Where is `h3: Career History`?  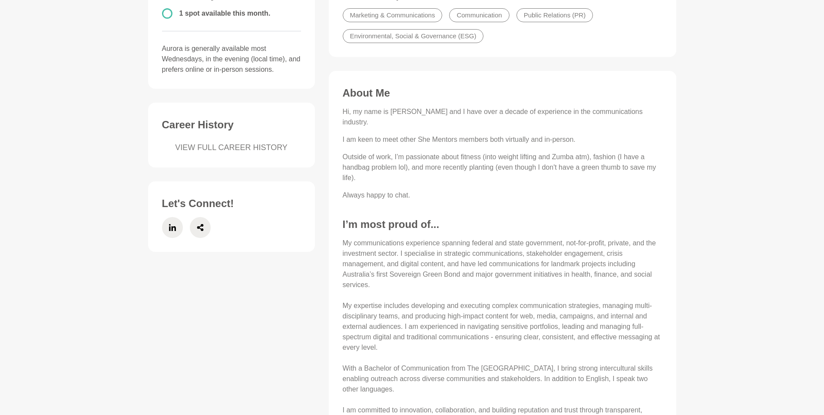 h3: Career History is located at coordinates (232, 125).